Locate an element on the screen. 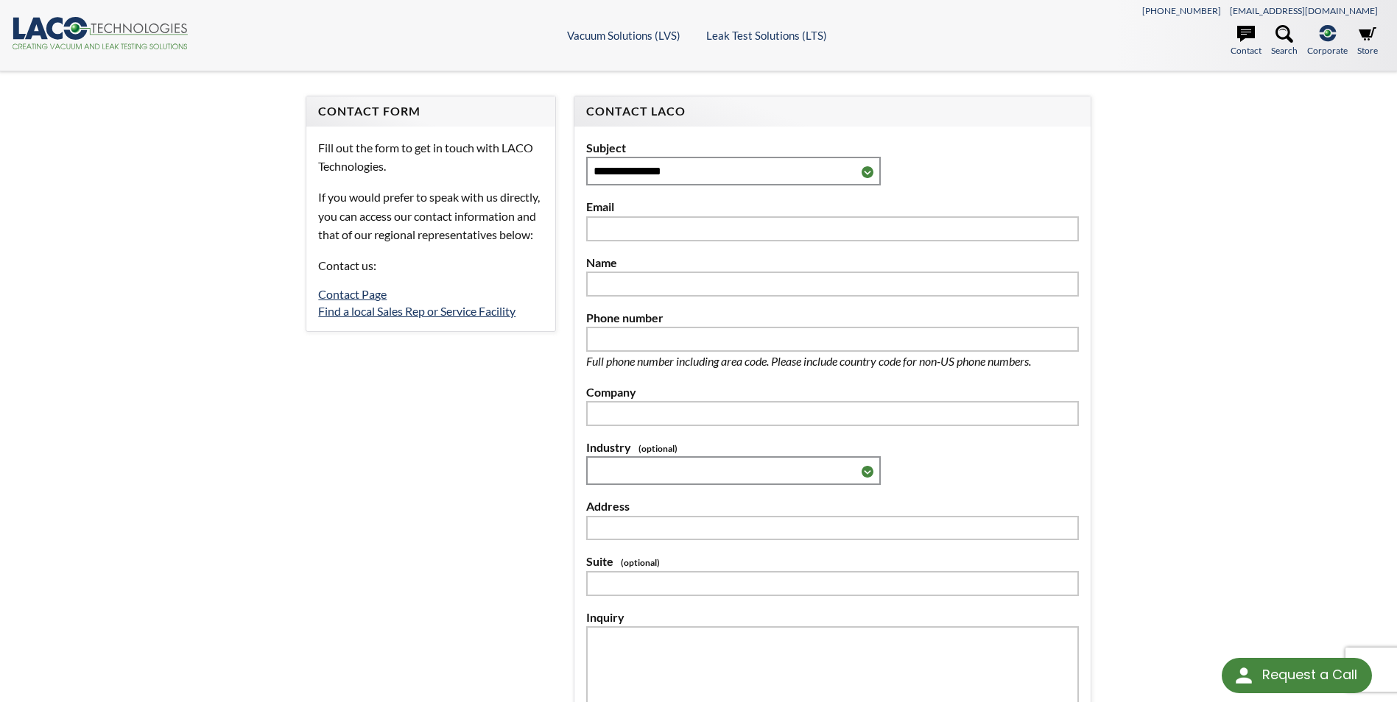 This screenshot has height=702, width=1397. a: Vacuum Solutions (LVS) is located at coordinates (624, 35).